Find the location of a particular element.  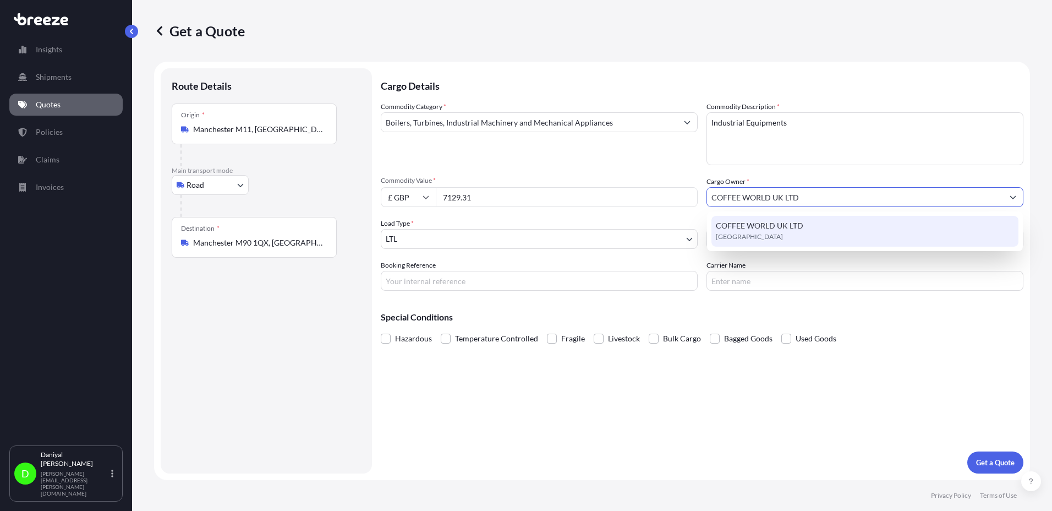

label: Cargo Owner is located at coordinates (728, 182).